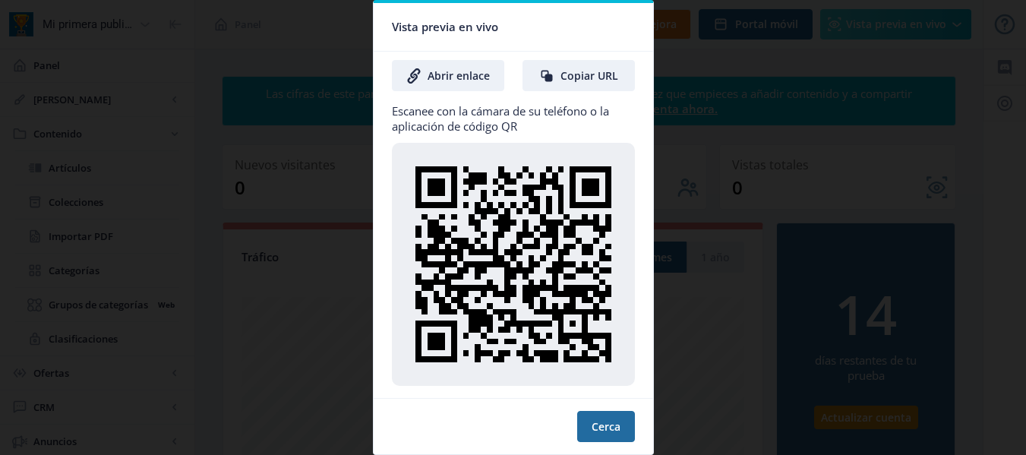  I want to click on font: Cerca, so click(606, 426).